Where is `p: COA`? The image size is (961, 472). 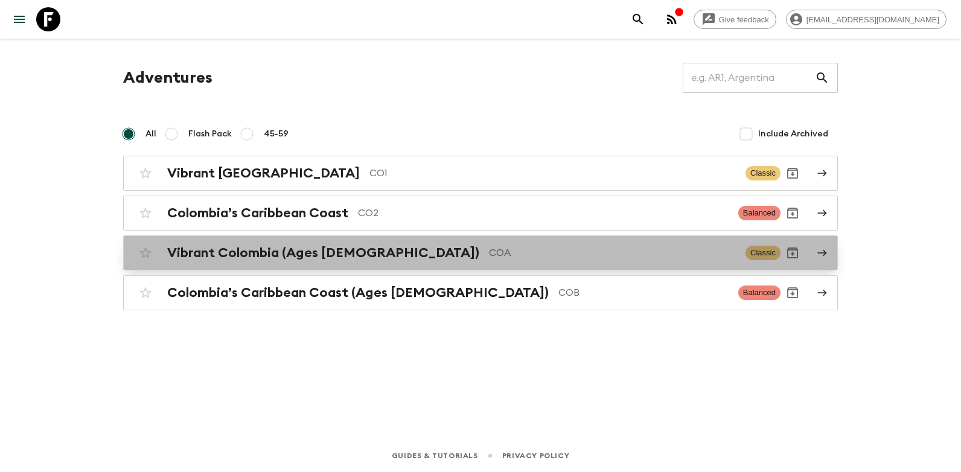
p: COA is located at coordinates (612, 253).